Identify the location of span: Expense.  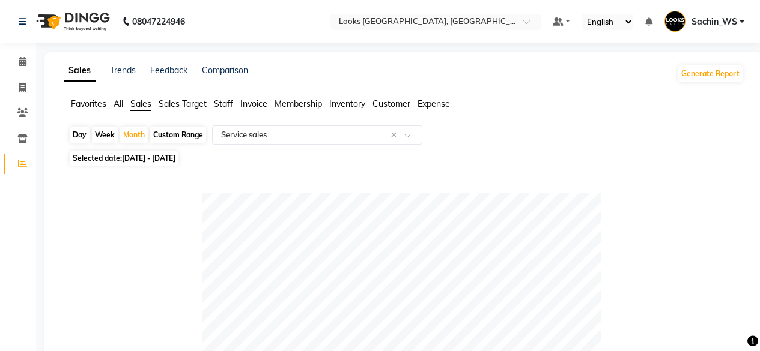
(434, 104).